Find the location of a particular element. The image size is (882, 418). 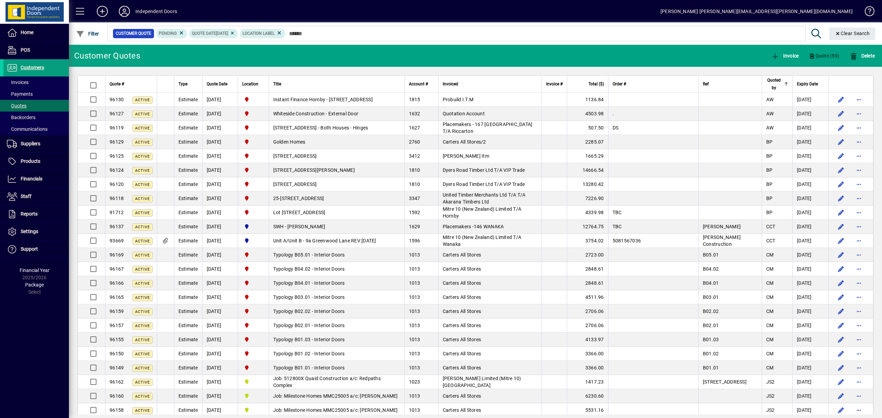

span: B05.01 is located at coordinates (711, 255).